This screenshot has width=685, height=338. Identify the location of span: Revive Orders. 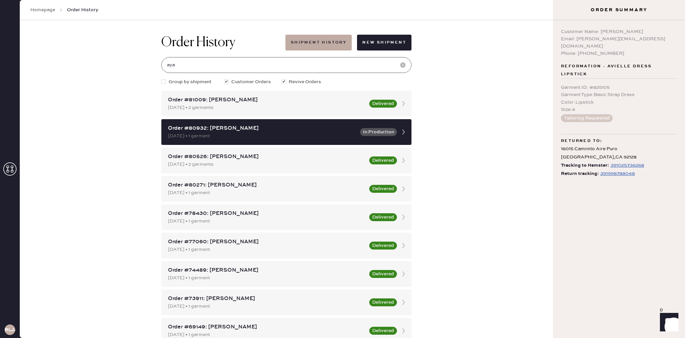
(305, 82).